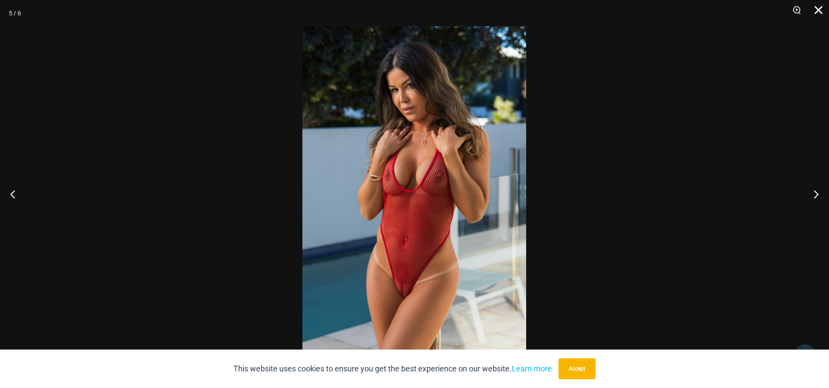 This screenshot has height=388, width=829. Describe the element at coordinates (532, 368) in the screenshot. I see `a: Learn more` at that location.